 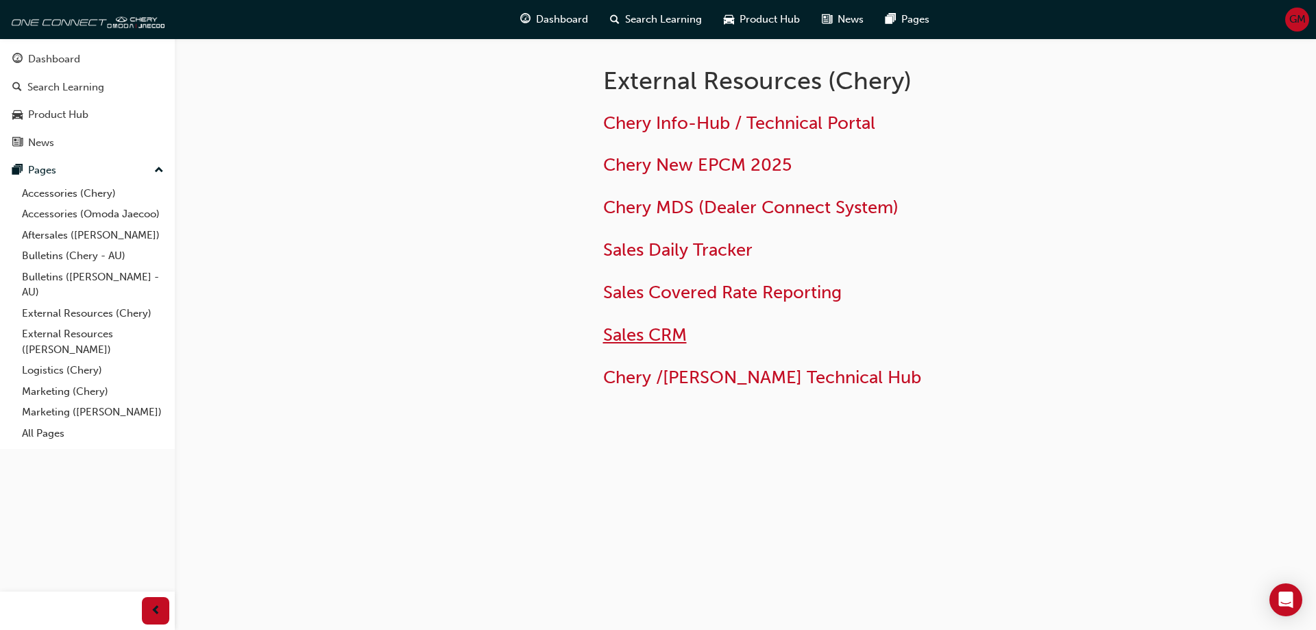 I want to click on span: Chery New EPCM 2025, so click(x=697, y=164).